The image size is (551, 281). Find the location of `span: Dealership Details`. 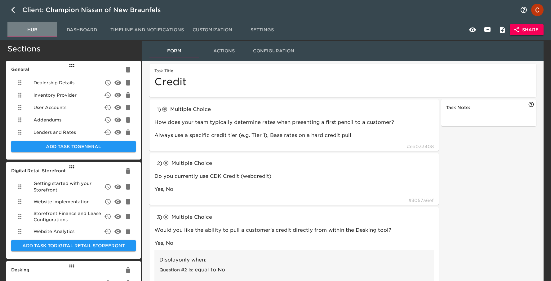

span: Dealership Details is located at coordinates (54, 83).